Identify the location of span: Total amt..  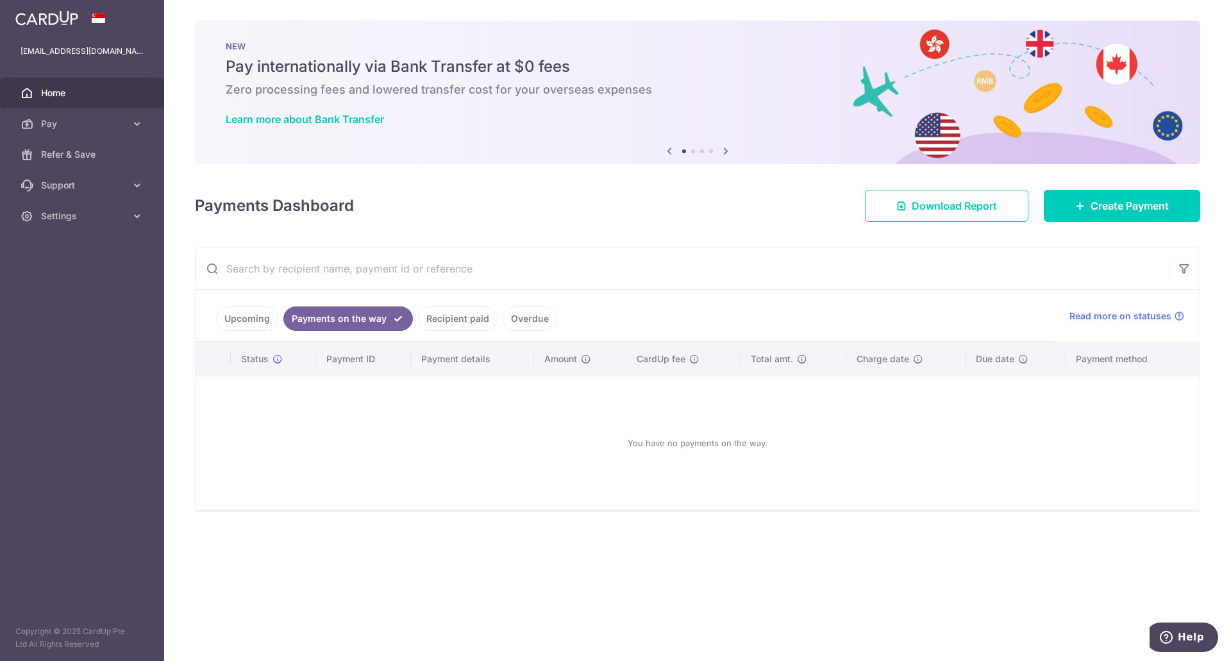
(772, 359).